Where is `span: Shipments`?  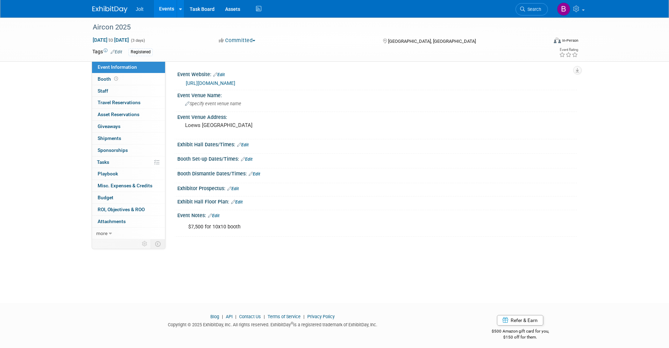
span: Shipments is located at coordinates (109, 138).